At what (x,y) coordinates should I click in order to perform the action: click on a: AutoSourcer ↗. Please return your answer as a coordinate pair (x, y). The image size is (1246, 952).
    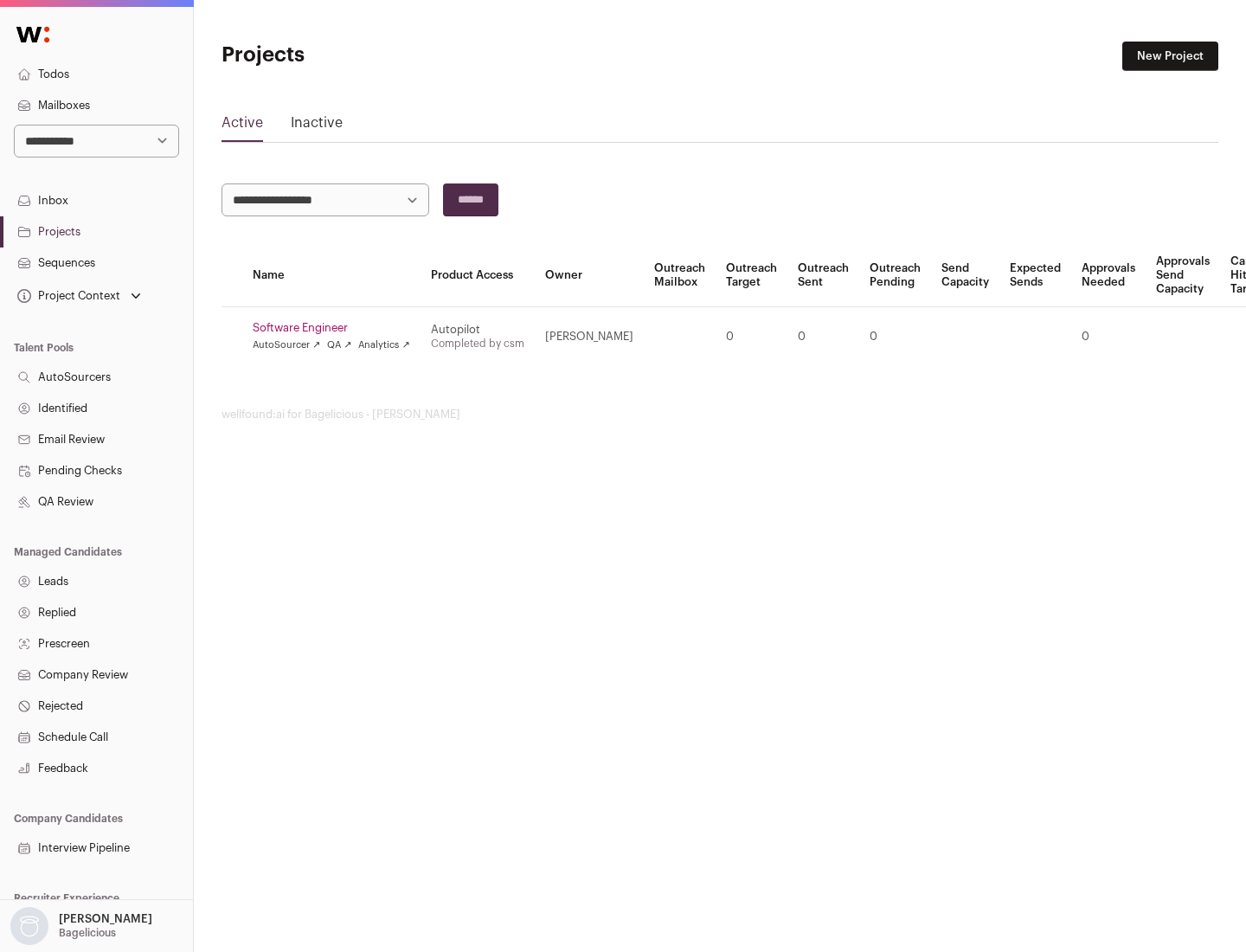
    Looking at the image, I should click on (286, 345).